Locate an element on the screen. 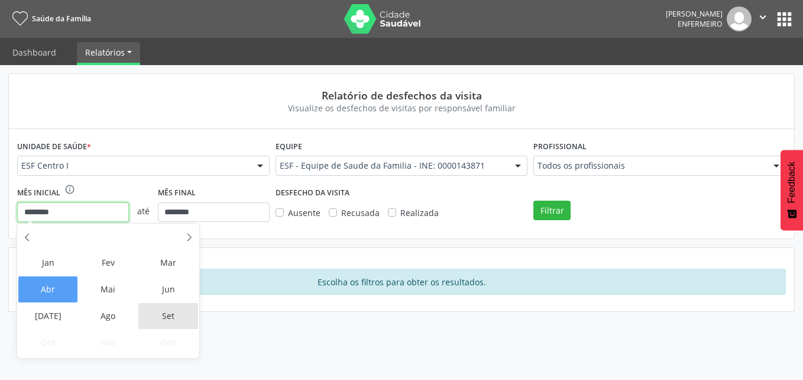 The image size is (803, 380). div: Escolha os filtros para obter os resultados. is located at coordinates (402, 282).